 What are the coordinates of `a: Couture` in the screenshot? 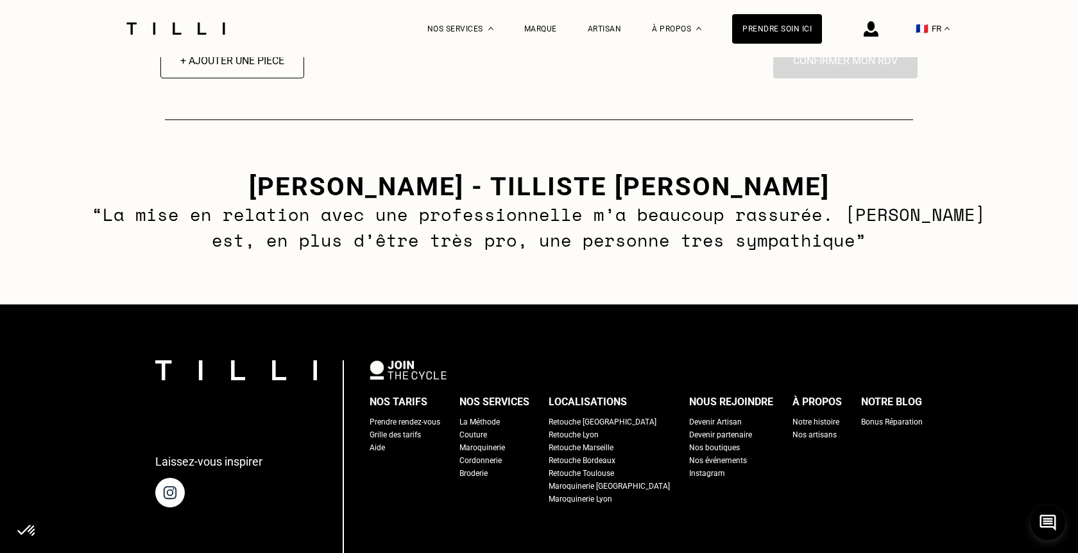 It's located at (473, 435).